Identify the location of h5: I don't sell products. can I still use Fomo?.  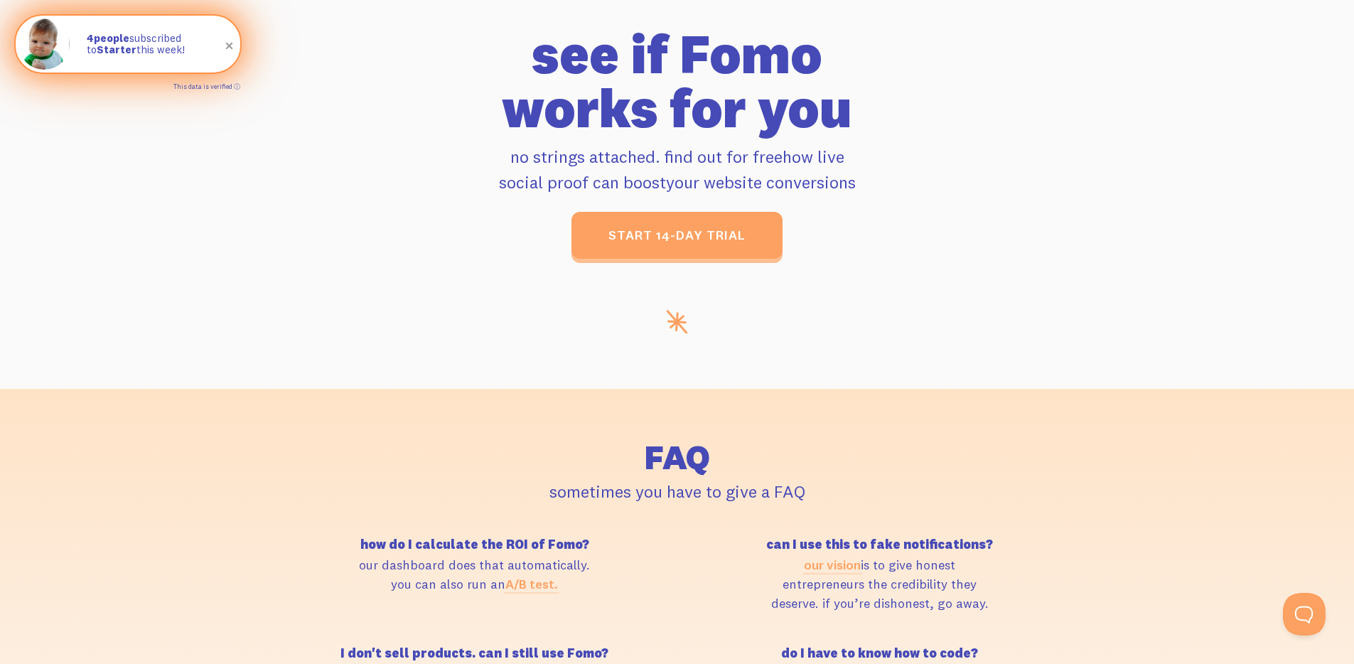
(475, 653).